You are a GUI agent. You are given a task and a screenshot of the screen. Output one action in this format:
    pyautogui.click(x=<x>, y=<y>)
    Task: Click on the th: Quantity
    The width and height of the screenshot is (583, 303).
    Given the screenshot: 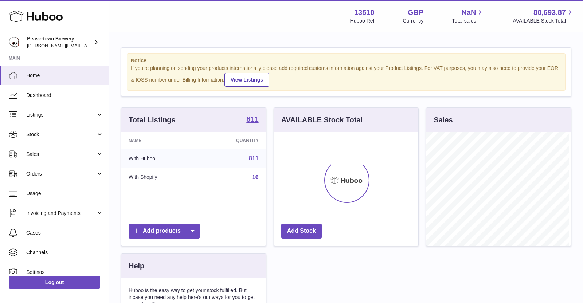 What is the action you would take?
    pyautogui.click(x=232, y=141)
    